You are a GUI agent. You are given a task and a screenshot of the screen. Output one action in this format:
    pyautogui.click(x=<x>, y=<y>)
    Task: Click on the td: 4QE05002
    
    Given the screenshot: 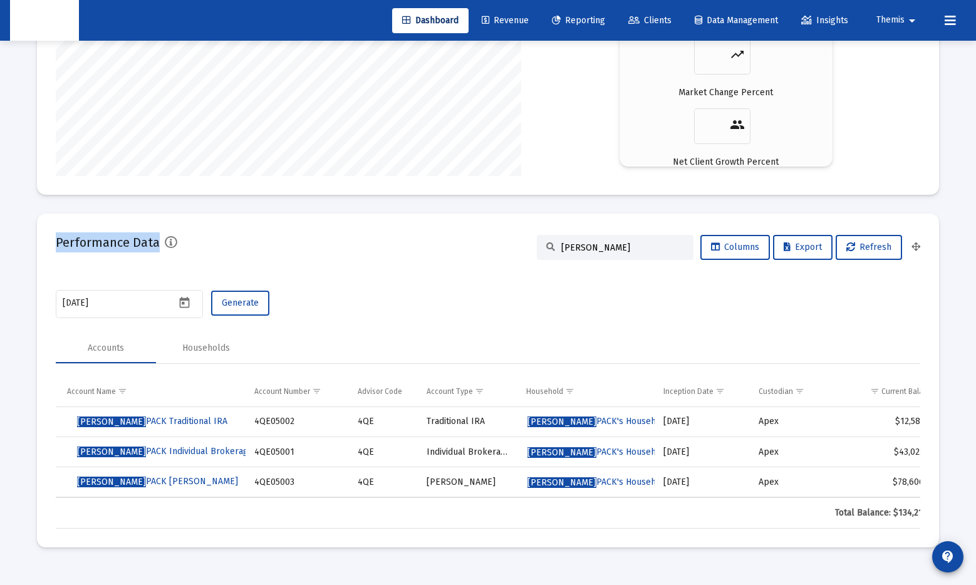 What is the action you would take?
    pyautogui.click(x=297, y=422)
    